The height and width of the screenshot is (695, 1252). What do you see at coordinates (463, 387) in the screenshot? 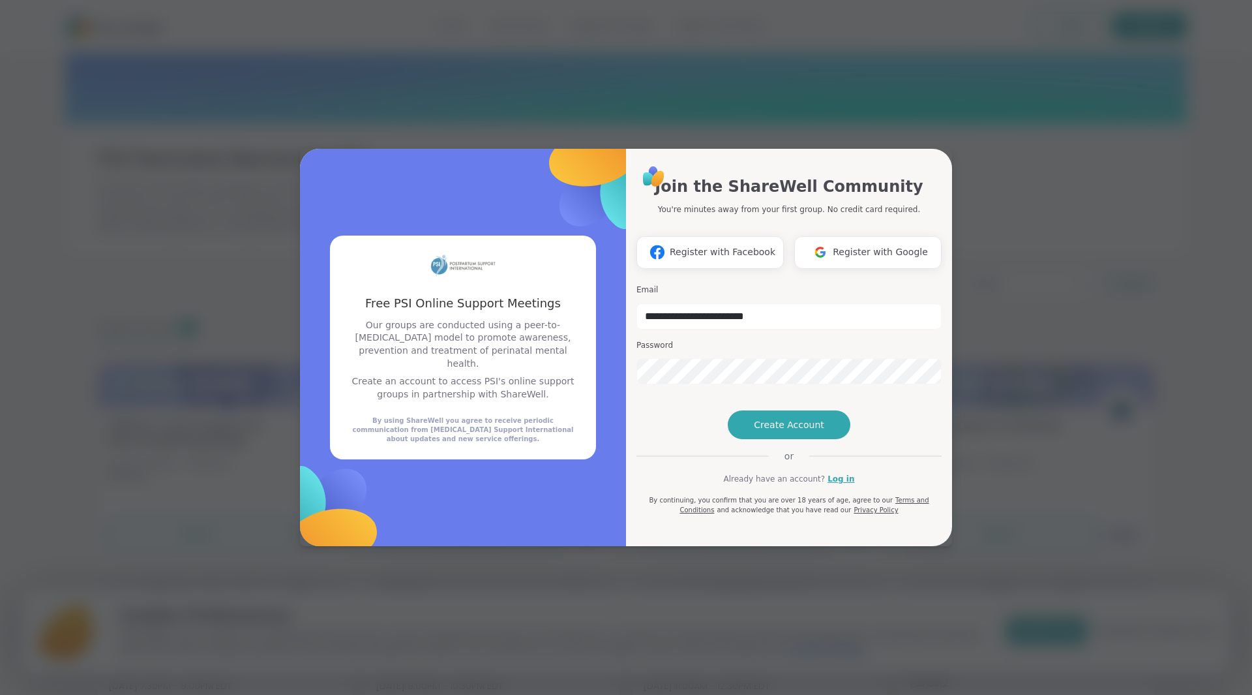
I see `p: Create an account to access PSI's online support groups in partnership with ShareWell.` at bounding box center [463, 387].